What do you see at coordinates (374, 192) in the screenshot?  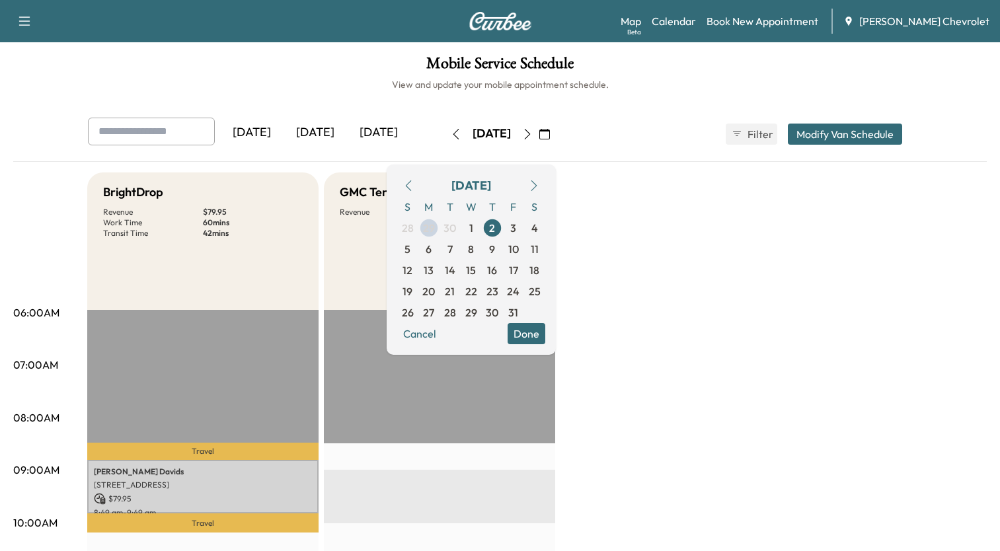 I see `h5: GMC Terrain` at bounding box center [374, 192].